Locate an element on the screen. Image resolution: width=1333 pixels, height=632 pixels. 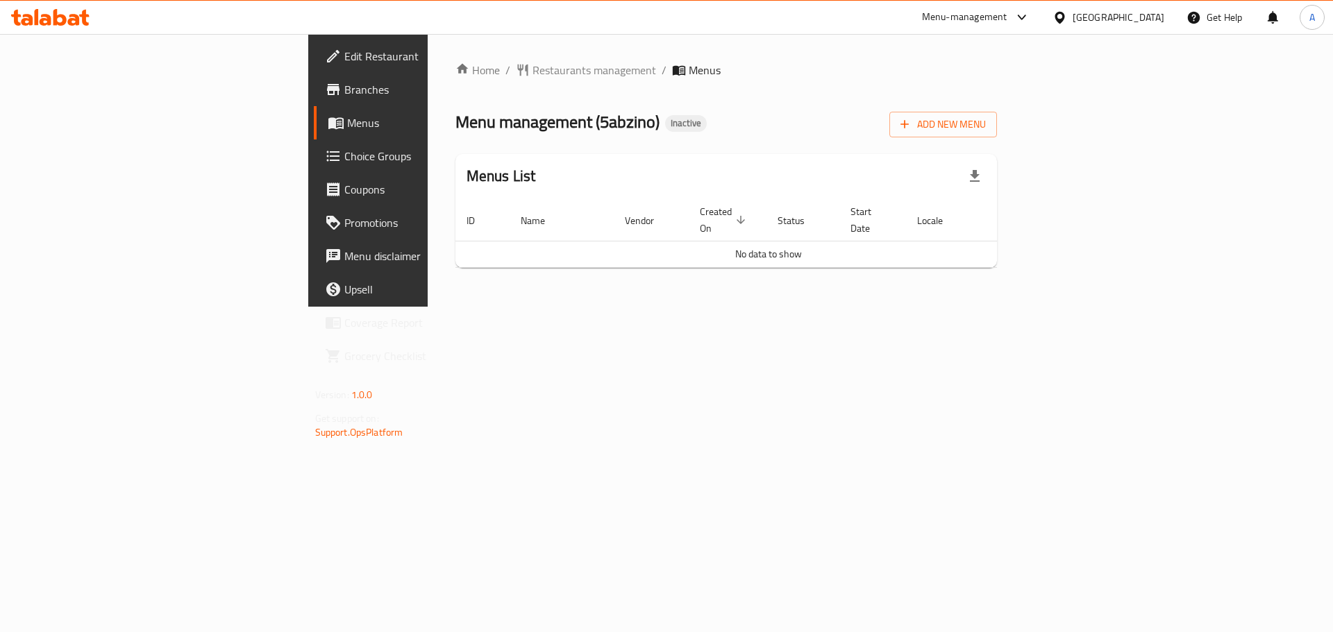
span: 1.0.0 is located at coordinates (362, 395).